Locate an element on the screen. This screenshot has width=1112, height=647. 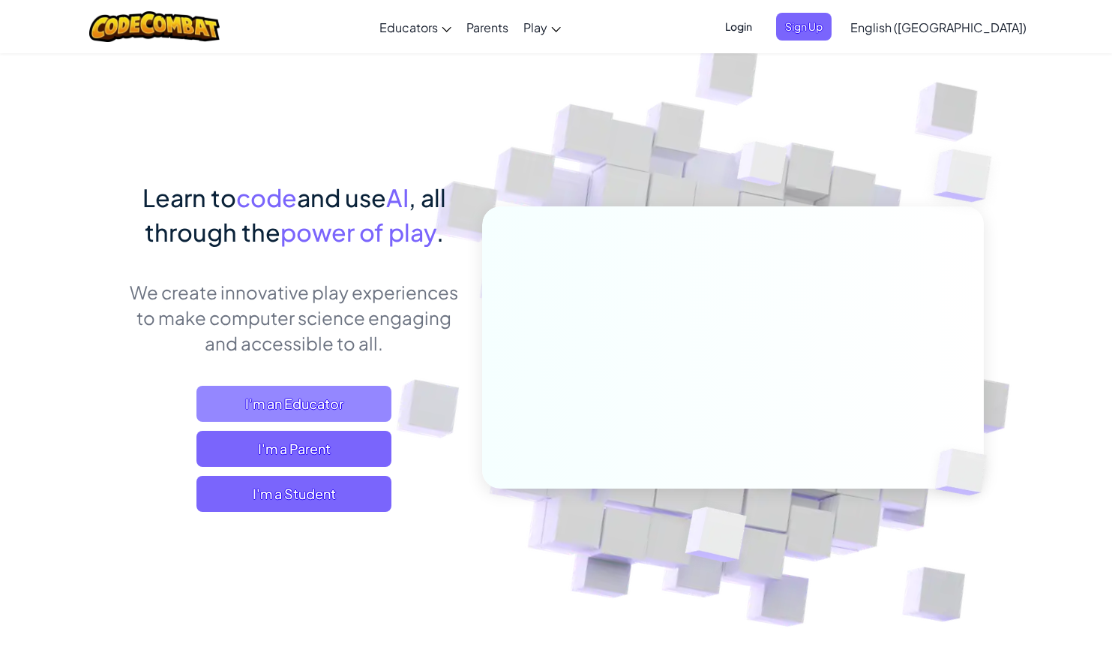
span: I'm a Parent is located at coordinates (294, 449).